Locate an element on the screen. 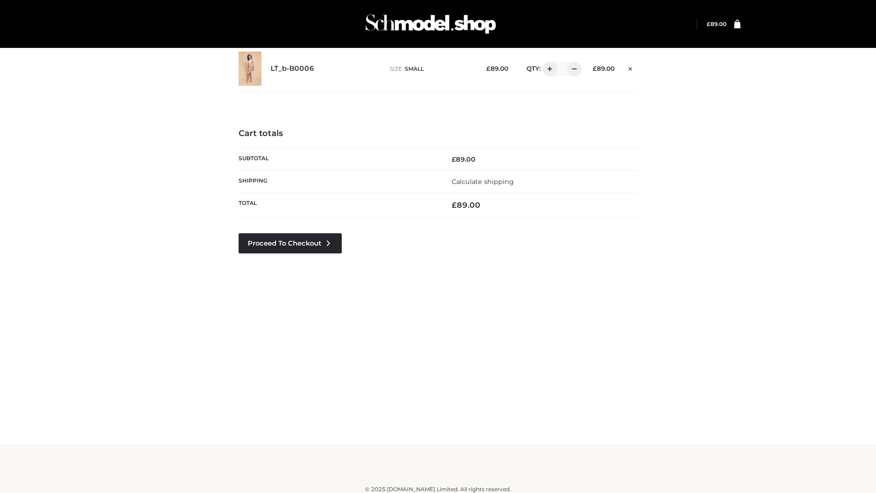 The width and height of the screenshot is (876, 493). a: Calculate shipping is located at coordinates (483, 182).